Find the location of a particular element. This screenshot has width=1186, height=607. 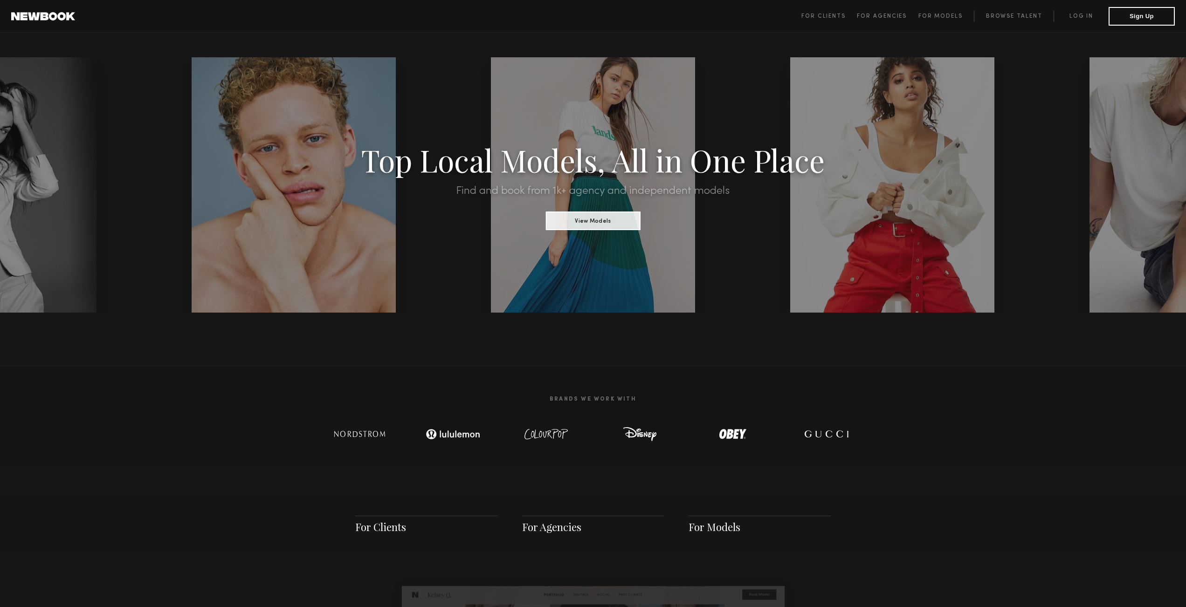

img: logo-obey.svg is located at coordinates (733, 434).